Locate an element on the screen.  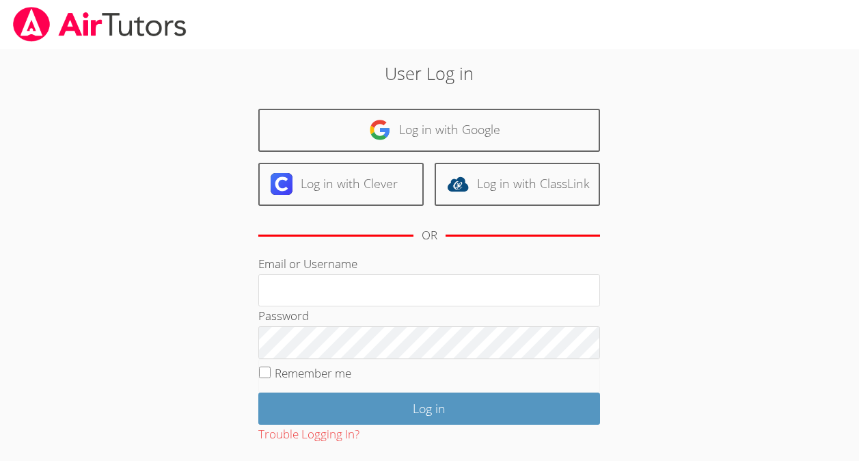
img: google-logo-50288ca7cdecda66e5e0955fdab243c47b7ad437acaf1139b6f446037453330a.svg is located at coordinates (380, 130).